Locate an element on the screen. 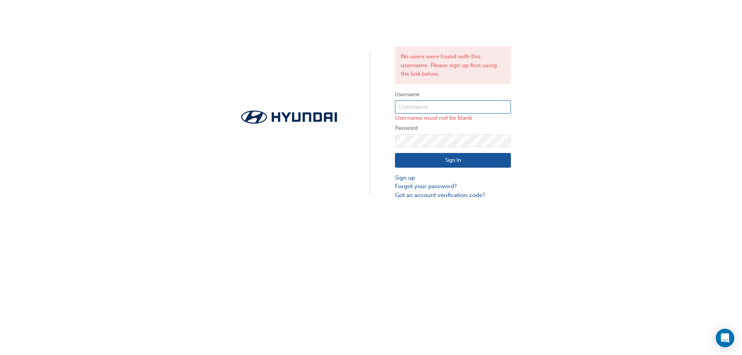 The height and width of the screenshot is (355, 742). a: Got an account verification code? is located at coordinates (453, 195).